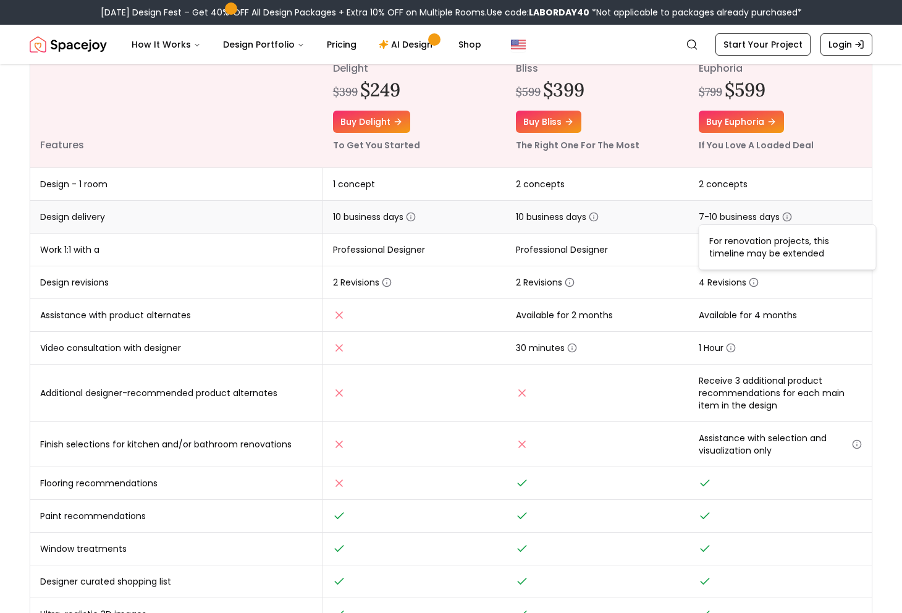  I want to click on a: Shop, so click(470, 44).